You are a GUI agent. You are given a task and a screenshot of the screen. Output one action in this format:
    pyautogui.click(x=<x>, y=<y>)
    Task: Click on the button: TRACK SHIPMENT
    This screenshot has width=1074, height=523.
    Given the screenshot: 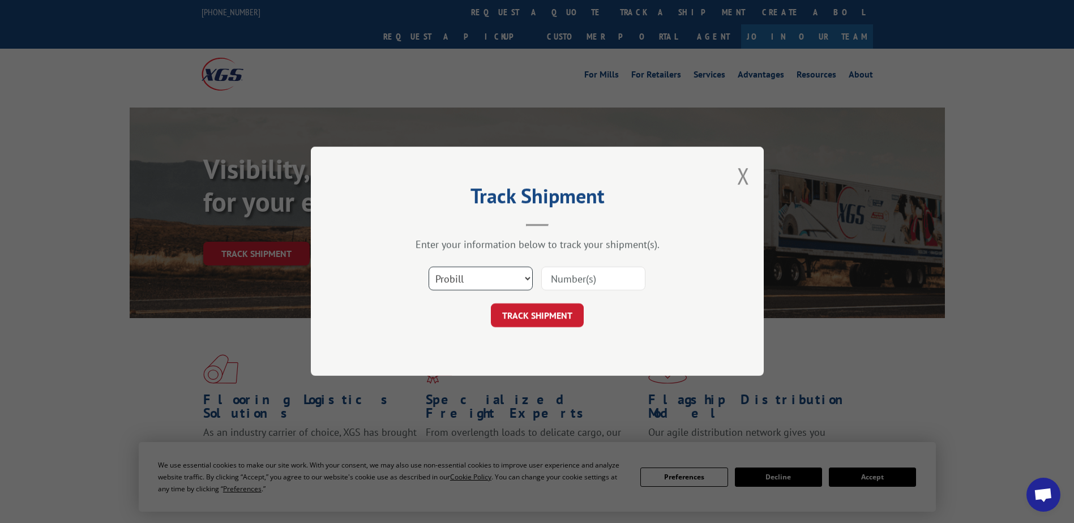 What is the action you would take?
    pyautogui.click(x=537, y=316)
    